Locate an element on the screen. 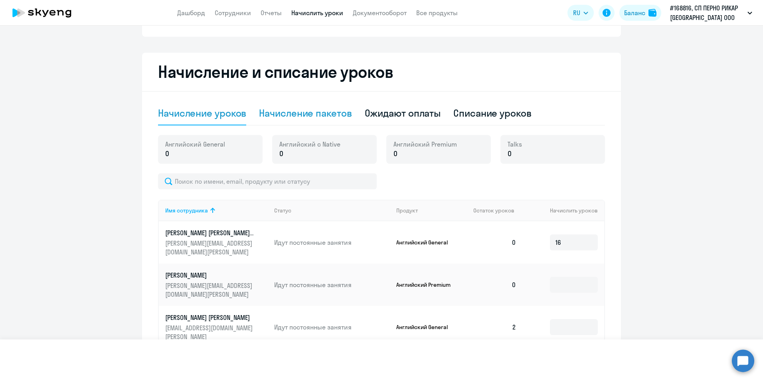 This screenshot has width=763, height=381. button: Балансbalance is located at coordinates (641, 13).